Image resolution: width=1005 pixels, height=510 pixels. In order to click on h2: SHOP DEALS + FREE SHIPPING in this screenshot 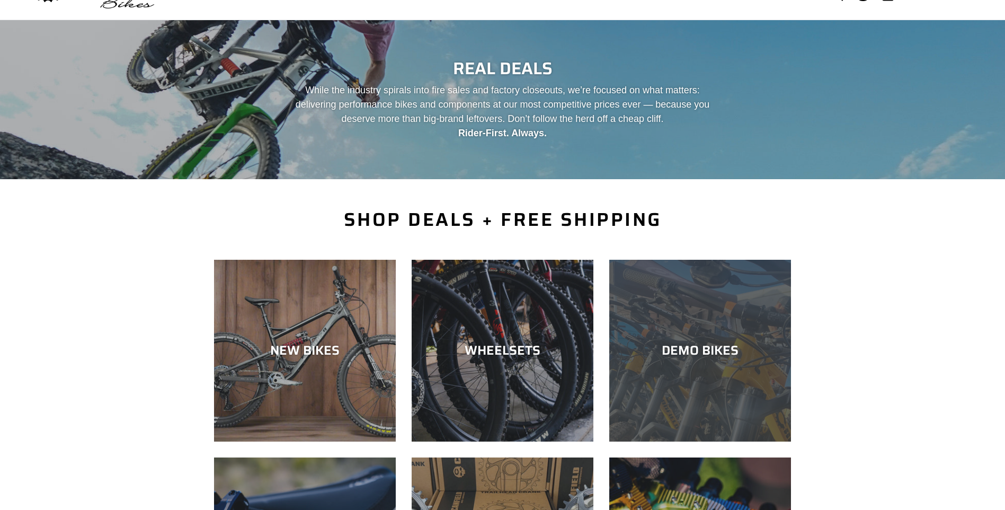, I will do `click(503, 219)`.